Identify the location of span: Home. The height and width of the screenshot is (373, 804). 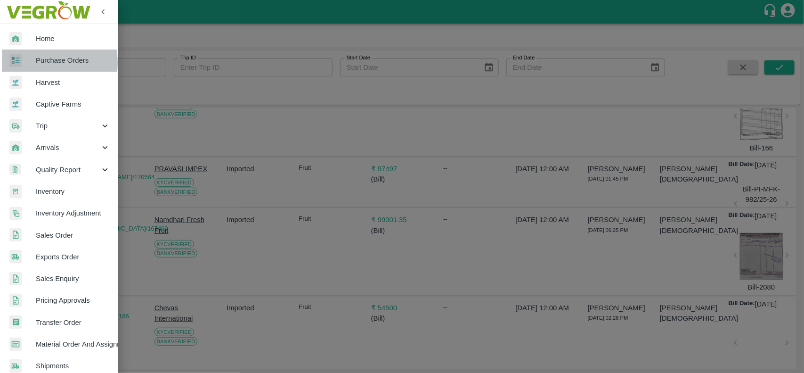
(73, 39).